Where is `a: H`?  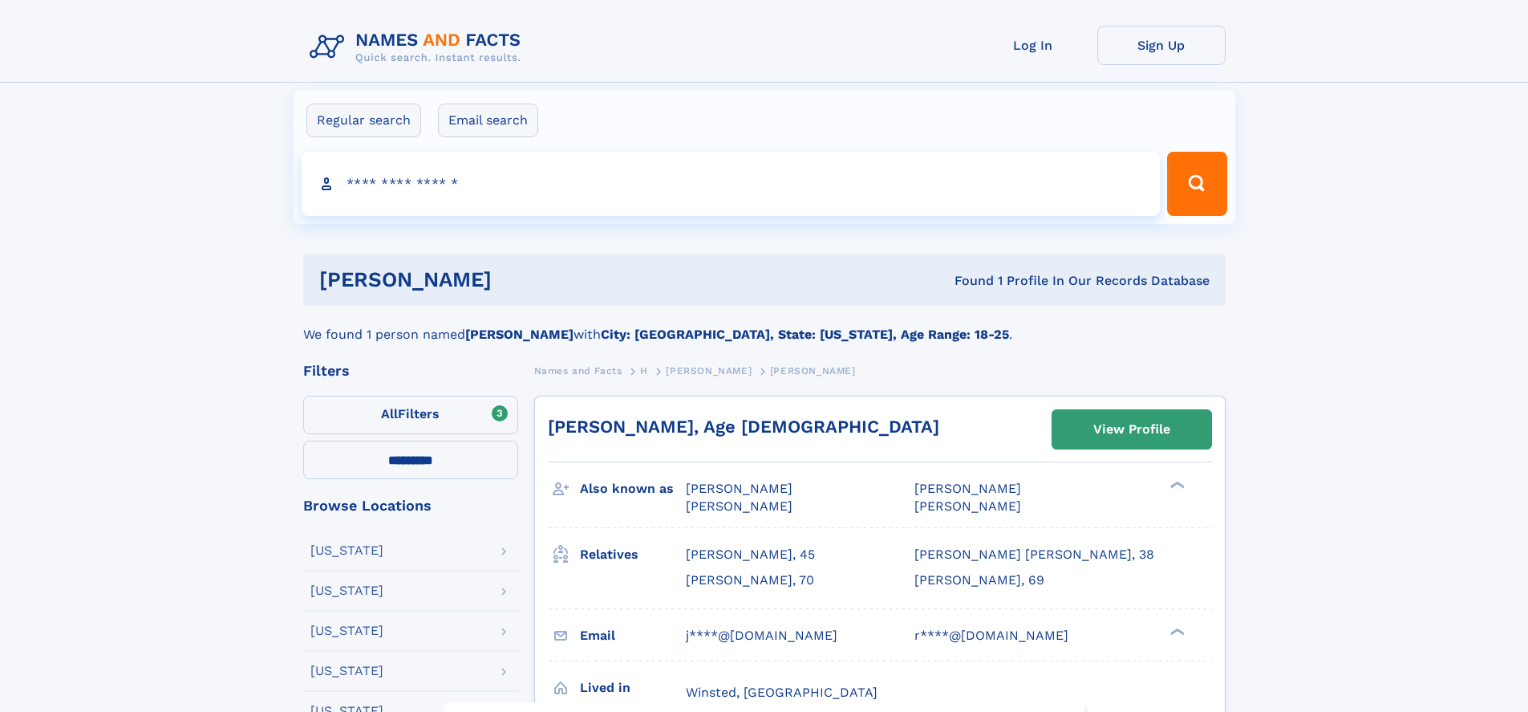 a: H is located at coordinates (644, 370).